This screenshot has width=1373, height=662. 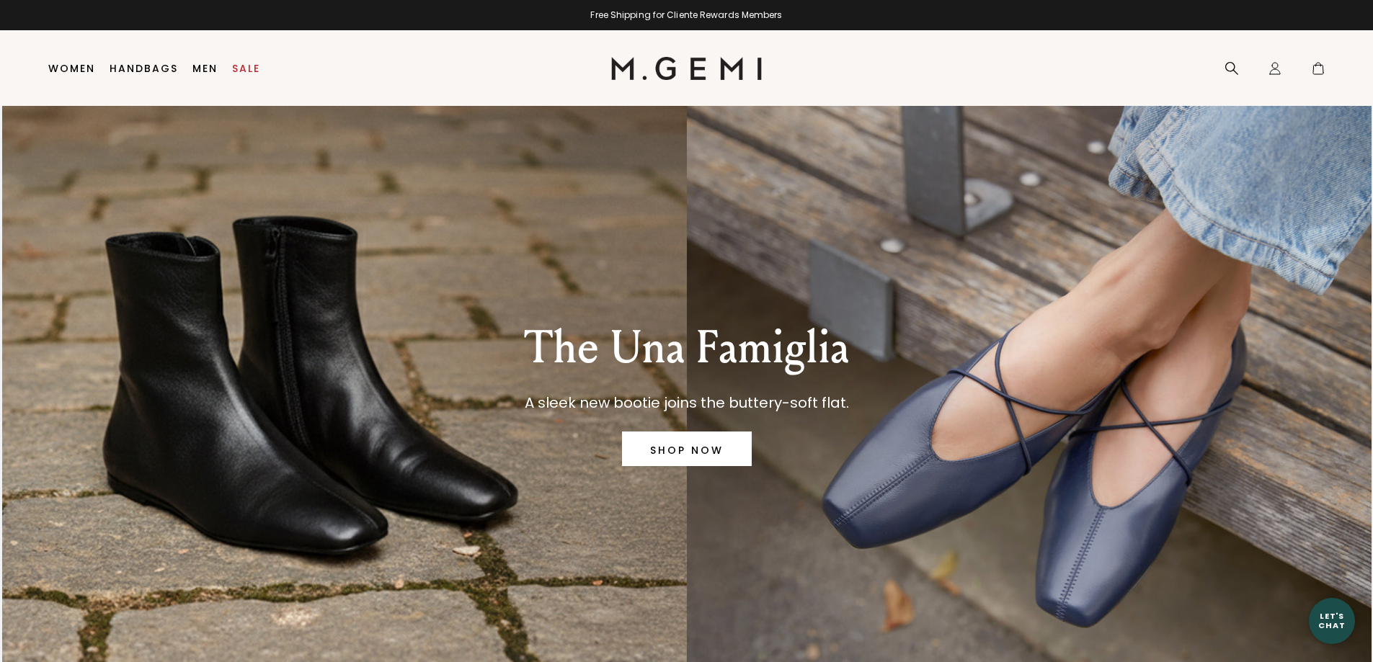 What do you see at coordinates (205, 68) in the screenshot?
I see `a: Men` at bounding box center [205, 68].